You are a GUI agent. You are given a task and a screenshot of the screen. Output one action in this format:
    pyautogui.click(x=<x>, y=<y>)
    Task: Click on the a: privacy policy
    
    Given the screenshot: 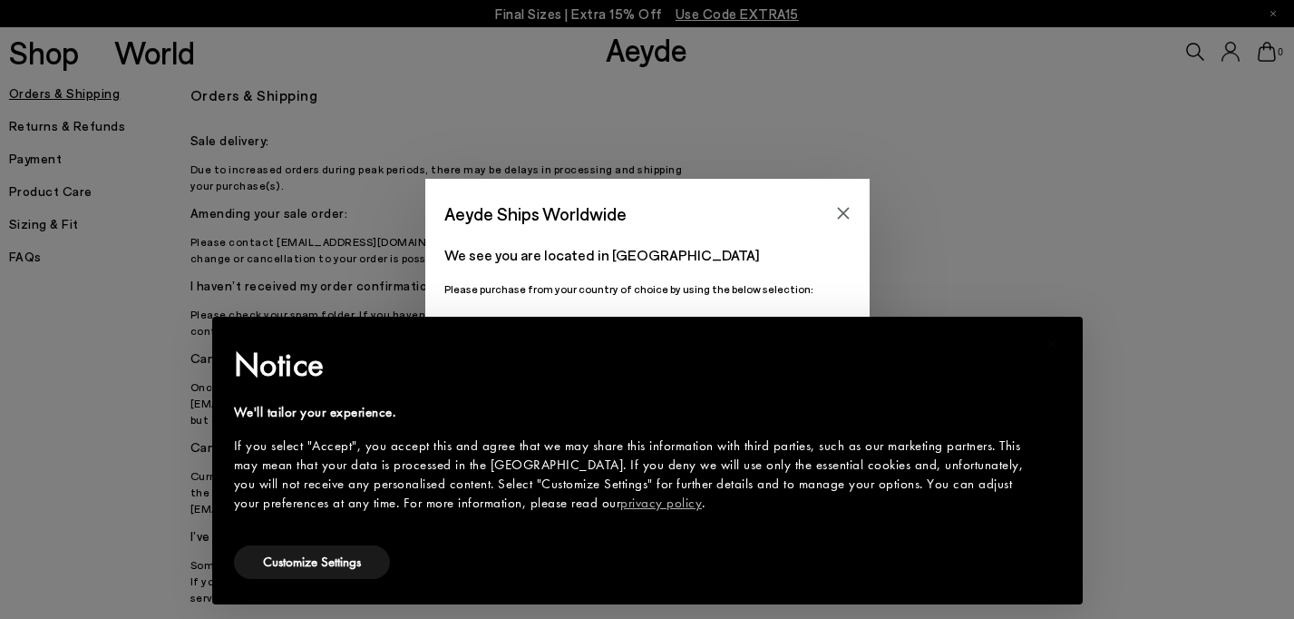 What is the action you would take?
    pyautogui.click(x=661, y=503)
    